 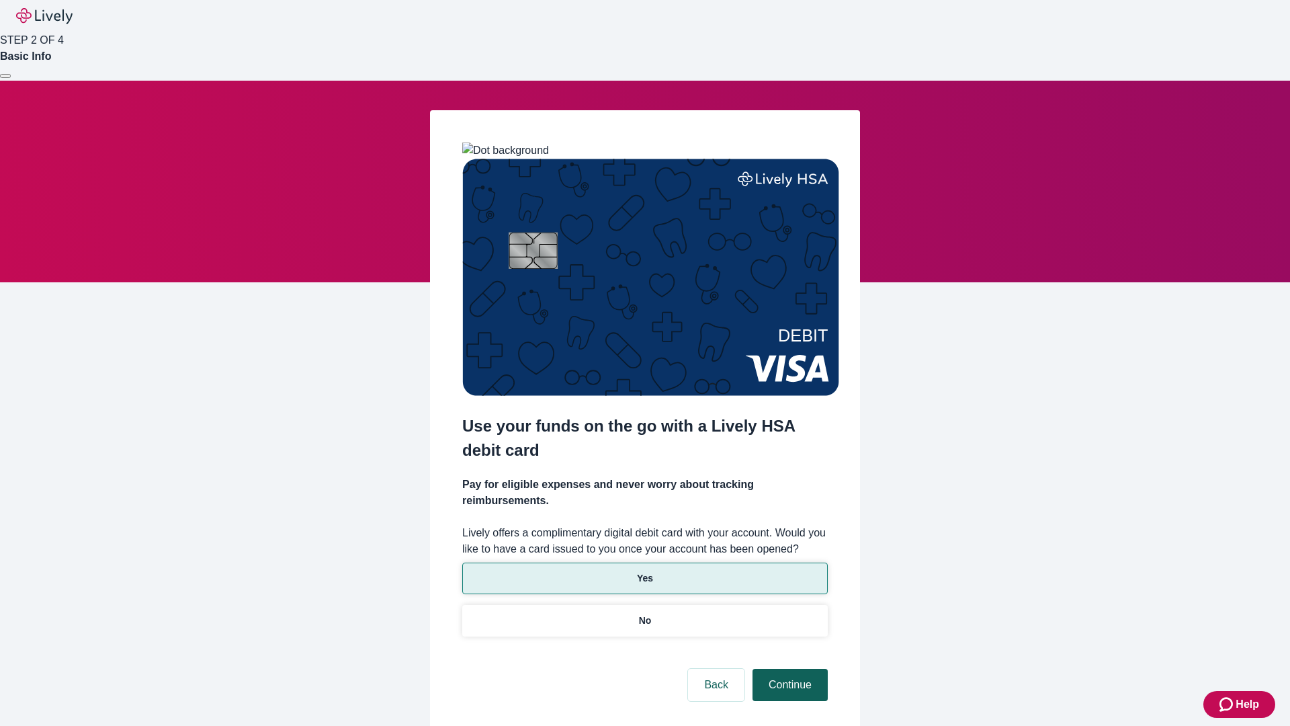 What do you see at coordinates (1247, 704) in the screenshot?
I see `span: Help` at bounding box center [1247, 704].